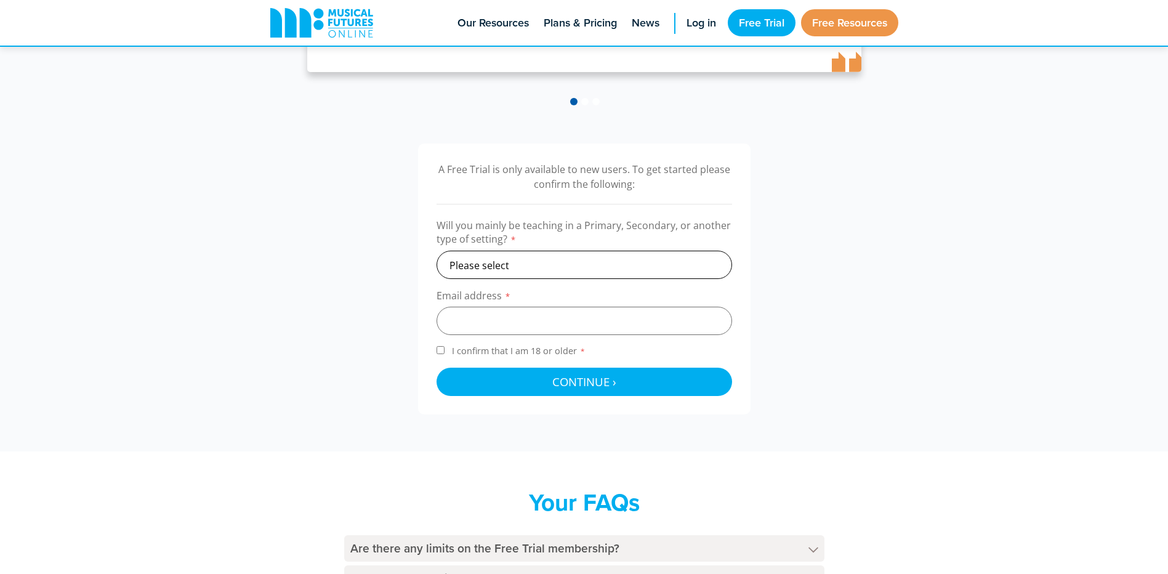 This screenshot has height=574, width=1168. I want to click on span: Continue ›, so click(584, 381).